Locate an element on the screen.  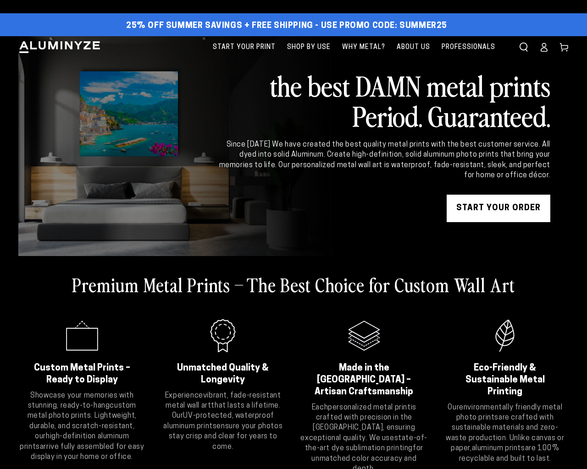
h2: Eco-Friendly & Sustainable Metal Printing is located at coordinates (505, 380).